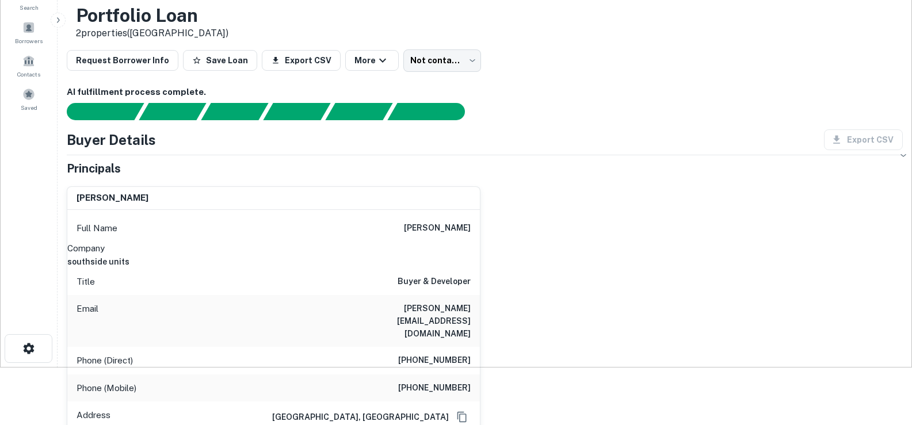  Describe the element at coordinates (105, 361) in the screenshot. I see `p: Phone (Direct)` at that location.